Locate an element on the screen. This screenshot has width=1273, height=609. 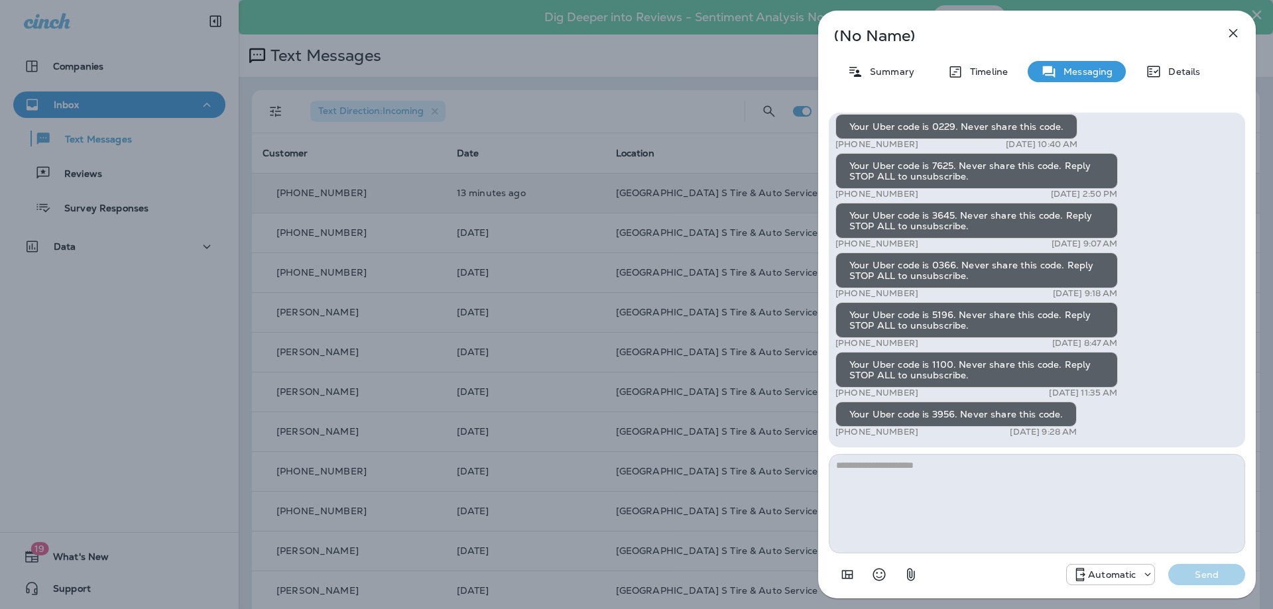
div: Your Uber code is 3956. Never share this code. is located at coordinates (956, 414).